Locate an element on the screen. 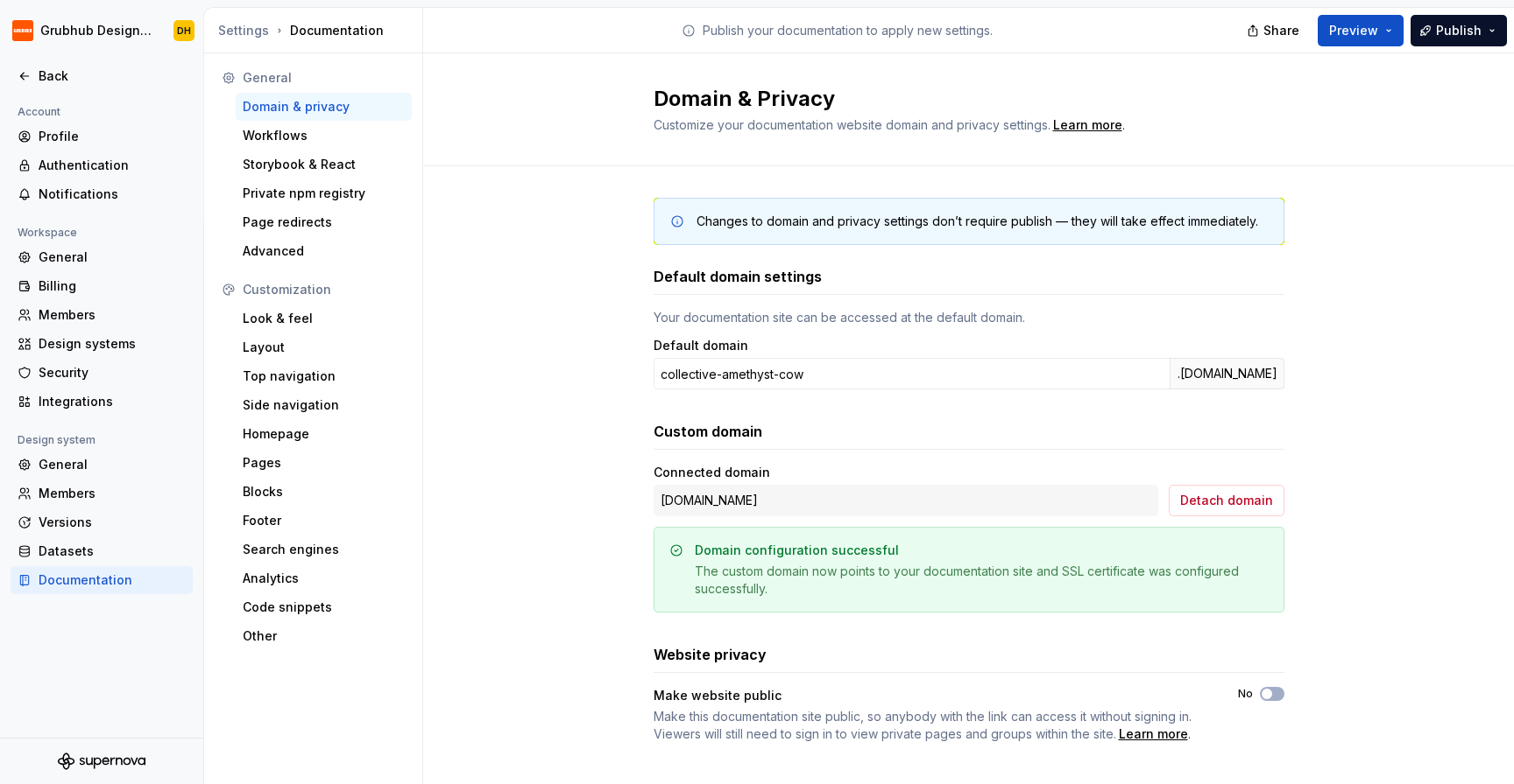 The height and width of the screenshot is (784, 1514). div: Workspace is located at coordinates (48, 233).